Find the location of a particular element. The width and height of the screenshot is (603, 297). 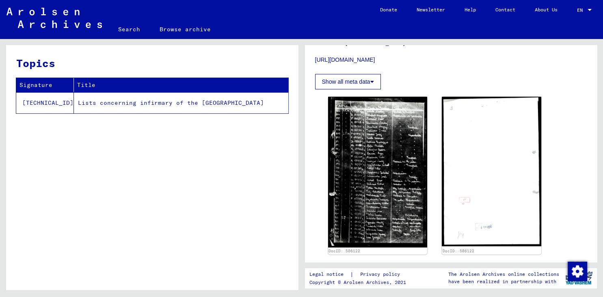

img: yv_logo.png is located at coordinates (579, 278).